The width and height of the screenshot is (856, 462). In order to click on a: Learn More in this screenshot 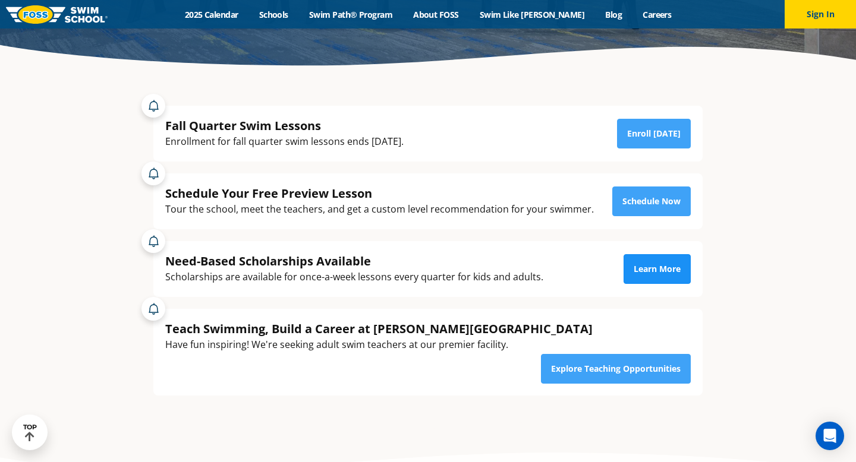, I will do `click(657, 269)`.